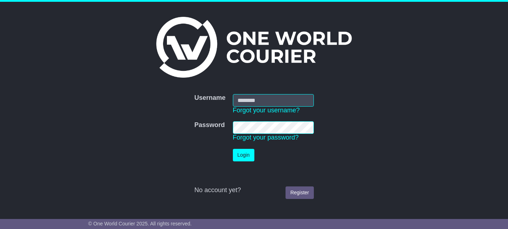 This screenshot has width=508, height=229. Describe the element at coordinates (266, 110) in the screenshot. I see `a: Forgot your username?` at that location.